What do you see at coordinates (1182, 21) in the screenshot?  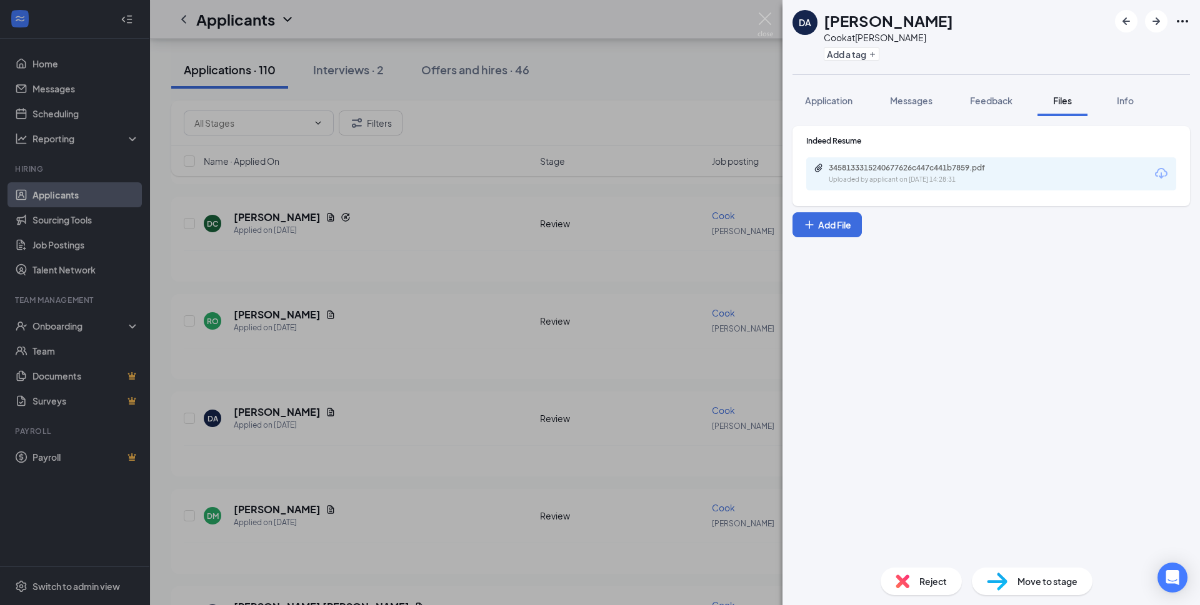 I see `svg: Ellipses` at bounding box center [1182, 21].